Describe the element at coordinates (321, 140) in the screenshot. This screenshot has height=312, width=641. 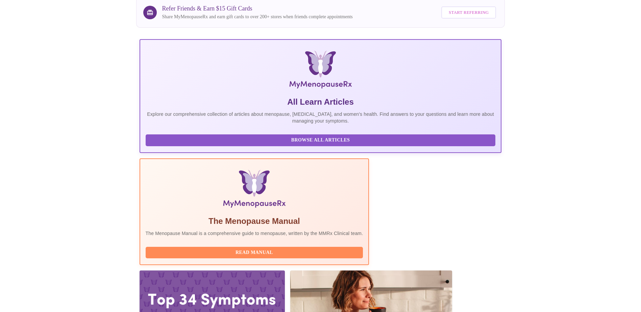
I see `span: Browse All Articles` at that location.